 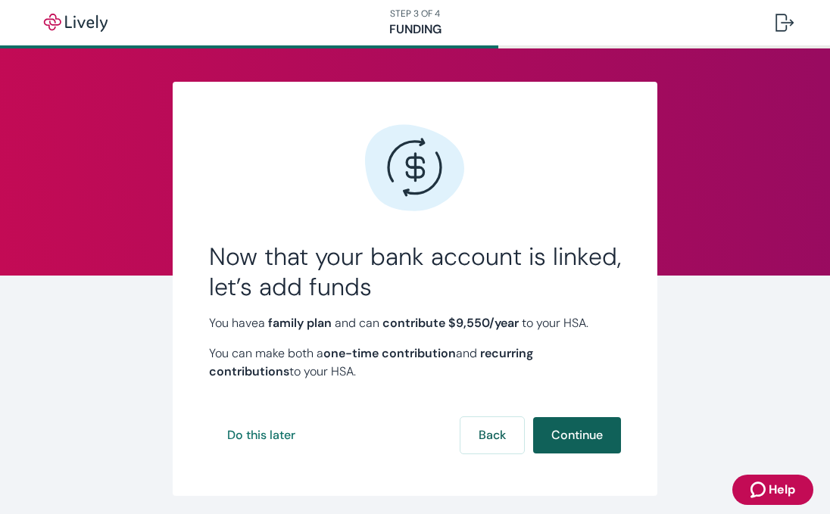 What do you see at coordinates (371, 362) in the screenshot?
I see `strong: recurring contributions` at bounding box center [371, 362].